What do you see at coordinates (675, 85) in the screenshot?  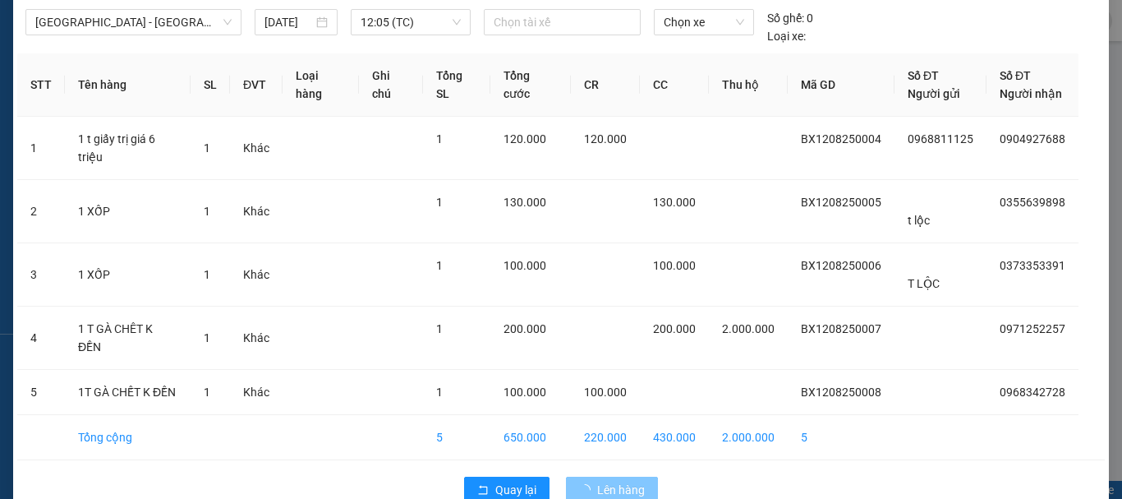 I see `th: CC` at bounding box center [675, 85].